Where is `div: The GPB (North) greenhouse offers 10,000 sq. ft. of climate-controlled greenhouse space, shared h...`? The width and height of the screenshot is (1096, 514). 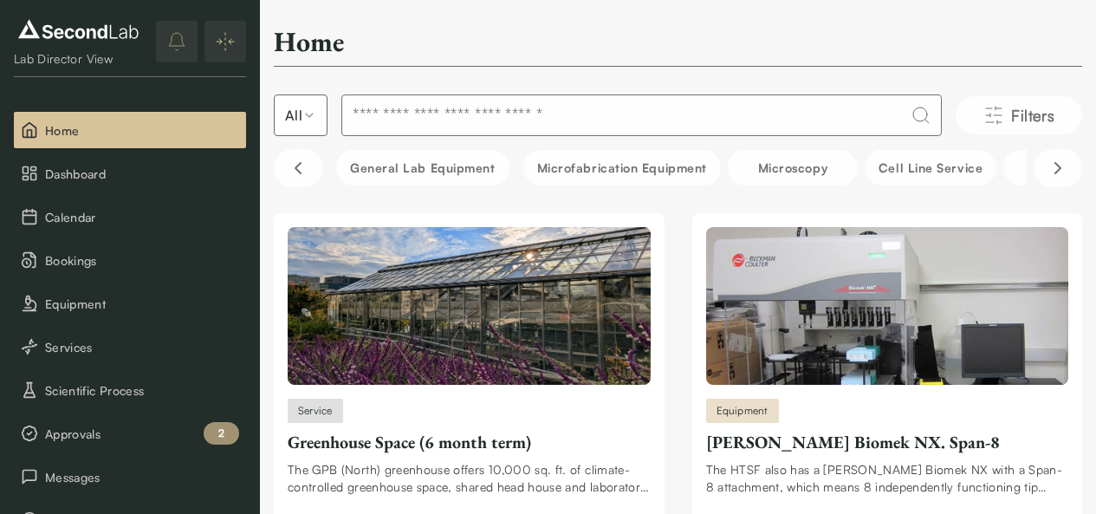 div: The GPB (North) greenhouse offers 10,000 sq. ft. of climate-controlled greenhouse space, shared h... is located at coordinates (469, 478).